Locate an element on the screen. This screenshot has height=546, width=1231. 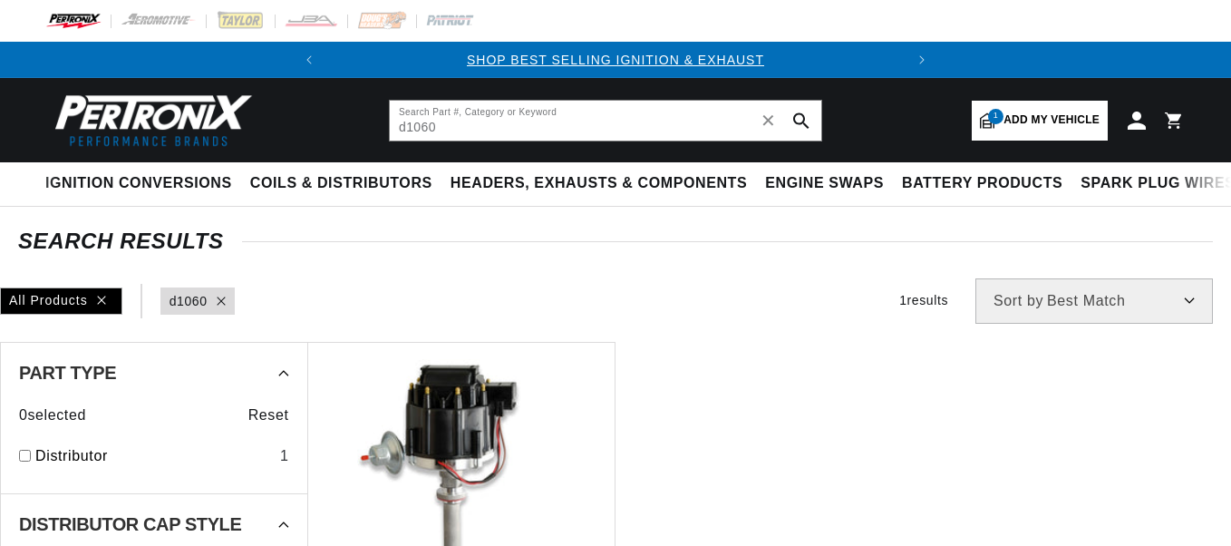
div: SEARCH RESULTS is located at coordinates (616, 241).